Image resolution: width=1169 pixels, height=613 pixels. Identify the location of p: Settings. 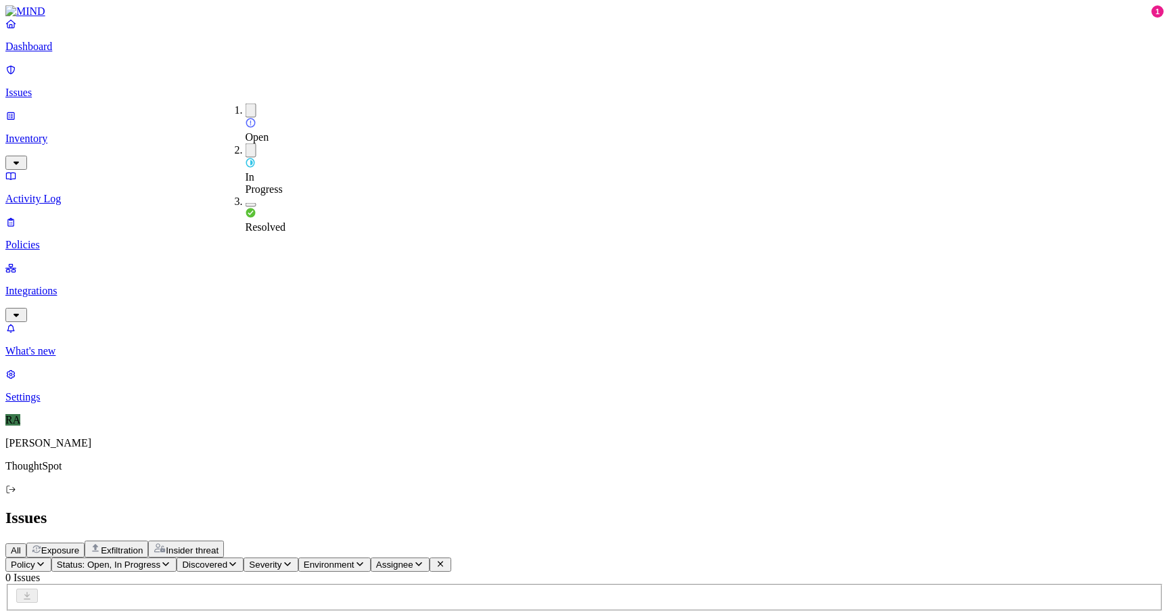
(584, 397).